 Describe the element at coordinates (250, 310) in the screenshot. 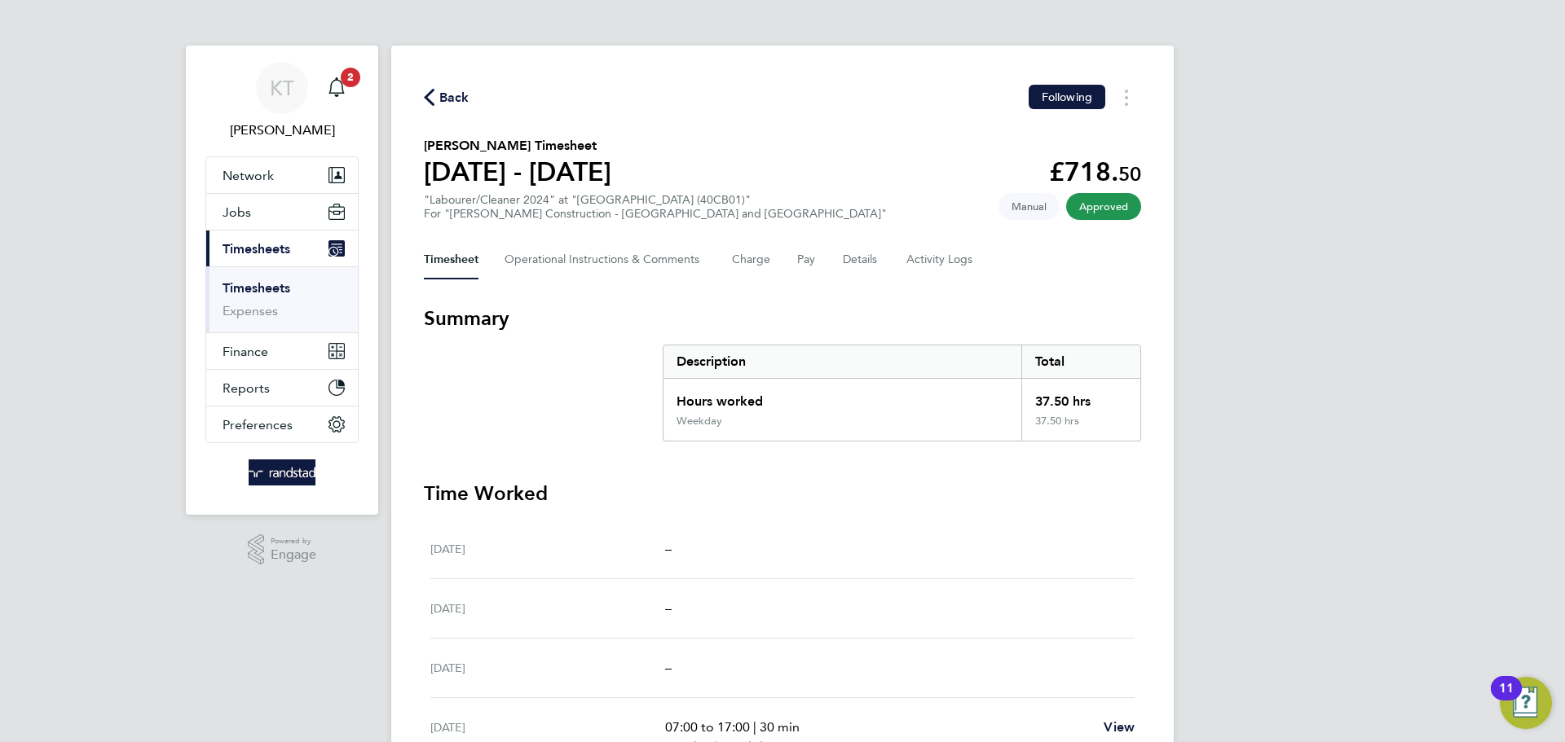

I see `a: Expenses` at that location.